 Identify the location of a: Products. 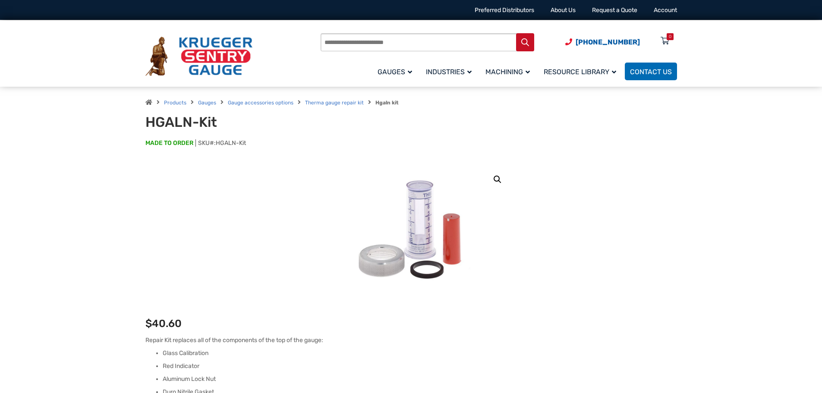
(175, 103).